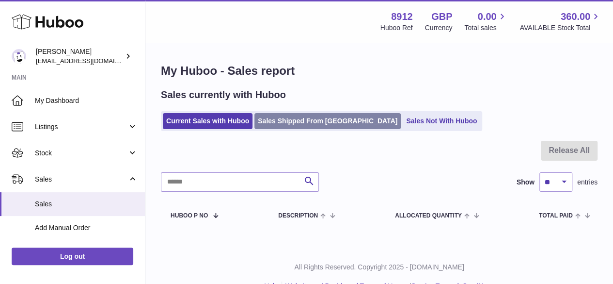 This screenshot has height=284, width=613. Describe the element at coordinates (526, 182) in the screenshot. I see `label: Show` at that location.